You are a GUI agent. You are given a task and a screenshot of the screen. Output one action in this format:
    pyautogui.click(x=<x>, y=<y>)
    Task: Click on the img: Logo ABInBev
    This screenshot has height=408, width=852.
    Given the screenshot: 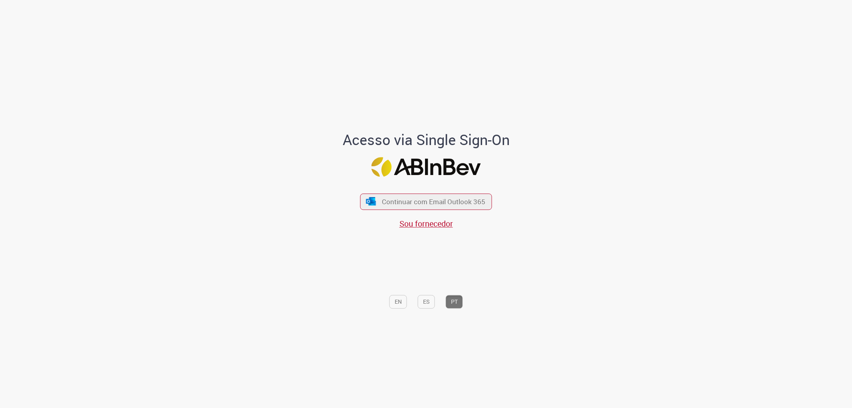 What is the action you would take?
    pyautogui.click(x=426, y=167)
    